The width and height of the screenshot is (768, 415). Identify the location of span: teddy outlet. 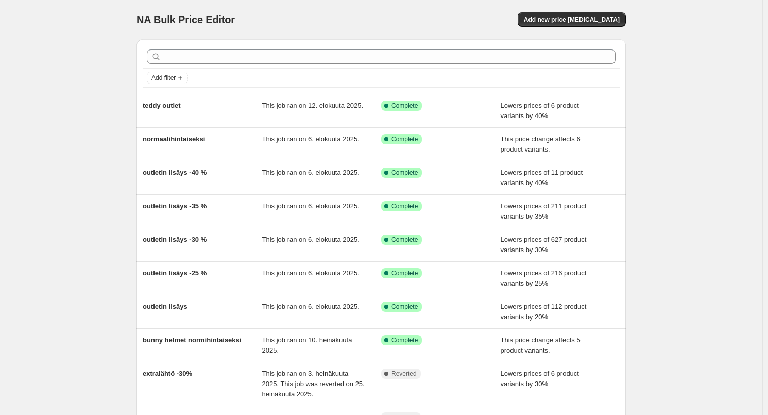
(162, 105).